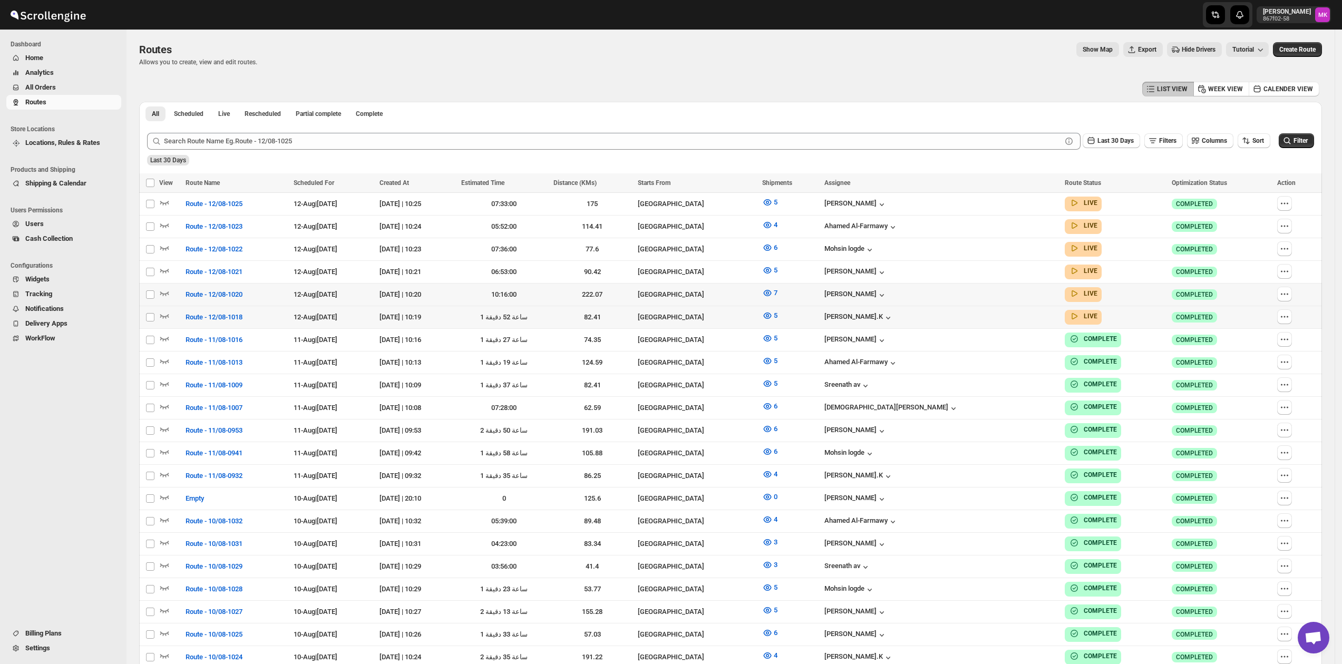 The width and height of the screenshot is (1342, 664). Describe the element at coordinates (155, 50) in the screenshot. I see `span: Routes` at that location.